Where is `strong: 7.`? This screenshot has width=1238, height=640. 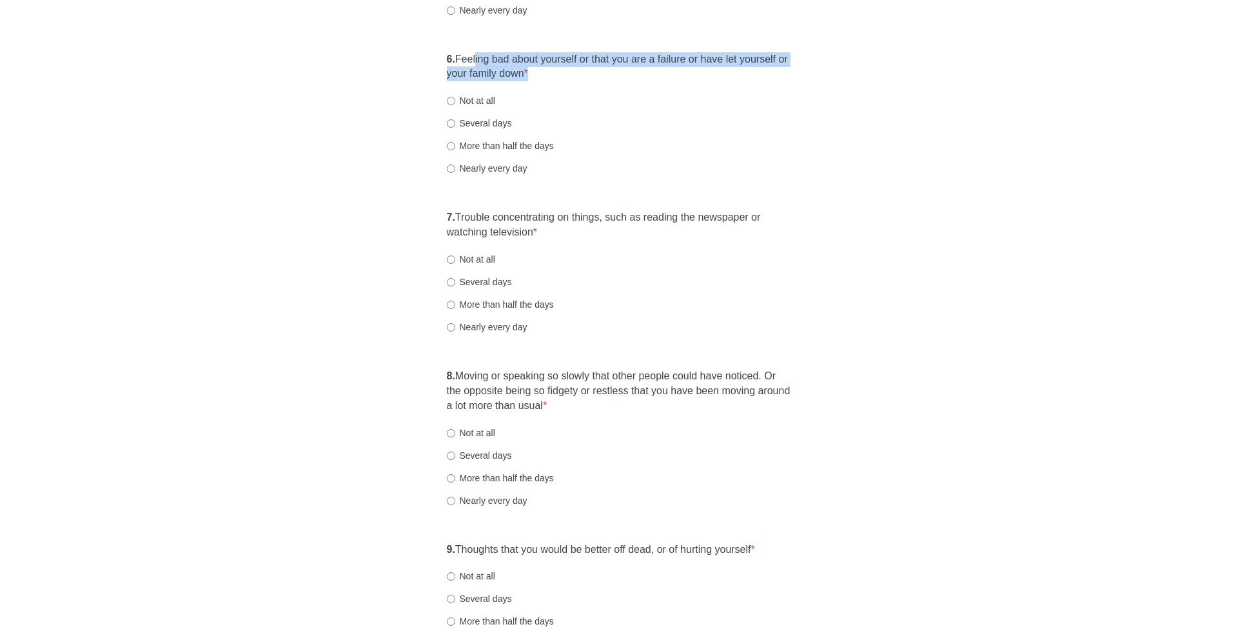
strong: 7. is located at coordinates (451, 217).